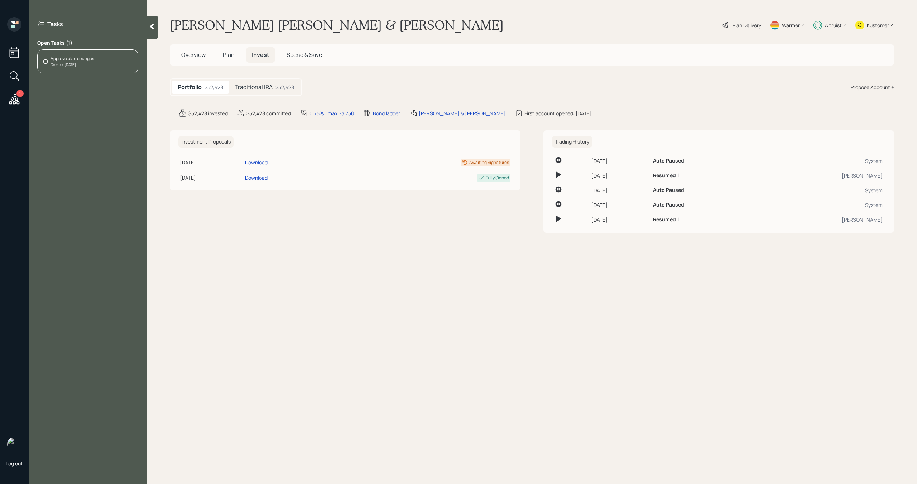  I want to click on div: Awaiting Signatures, so click(489, 163).